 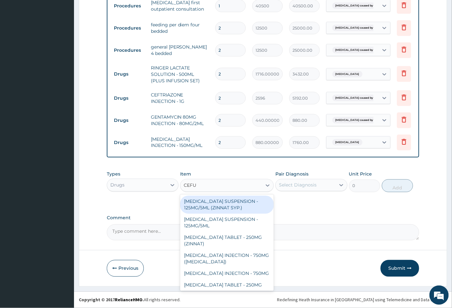 I want to click on img: d_794563401_company_1708531726252_794563401, so click(x=19, y=40).